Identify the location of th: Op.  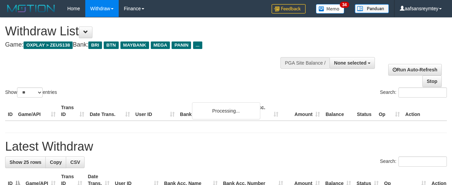
(389, 111).